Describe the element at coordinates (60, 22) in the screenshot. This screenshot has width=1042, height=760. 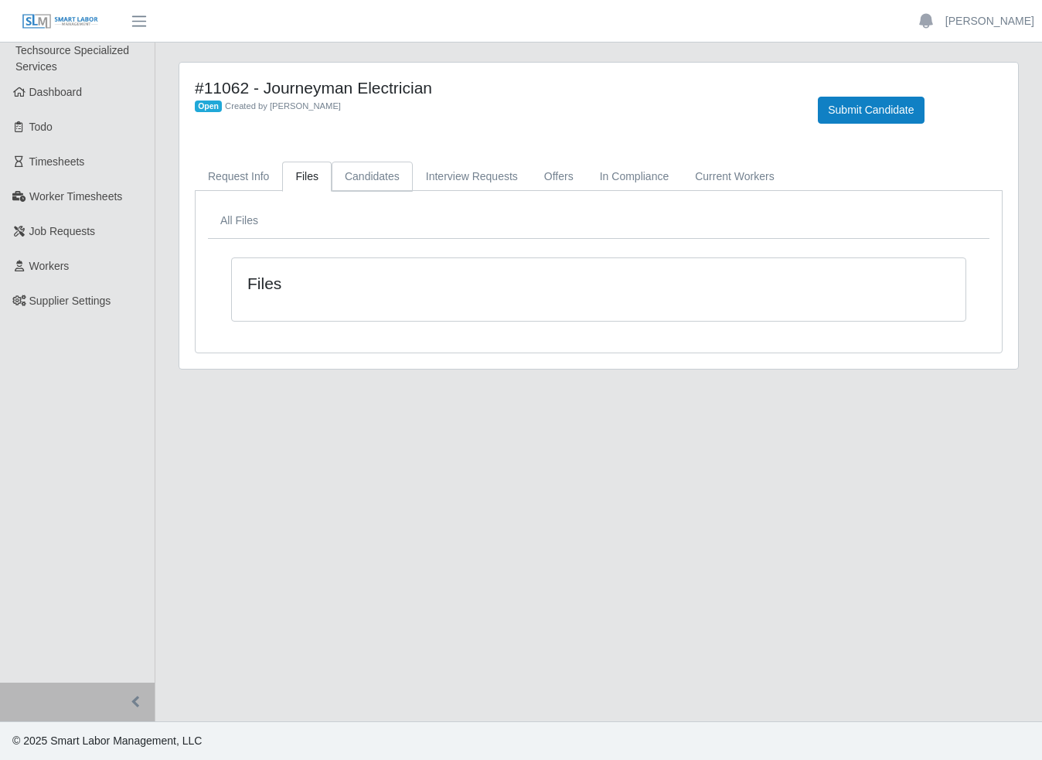
I see `img: SLM Logo` at that location.